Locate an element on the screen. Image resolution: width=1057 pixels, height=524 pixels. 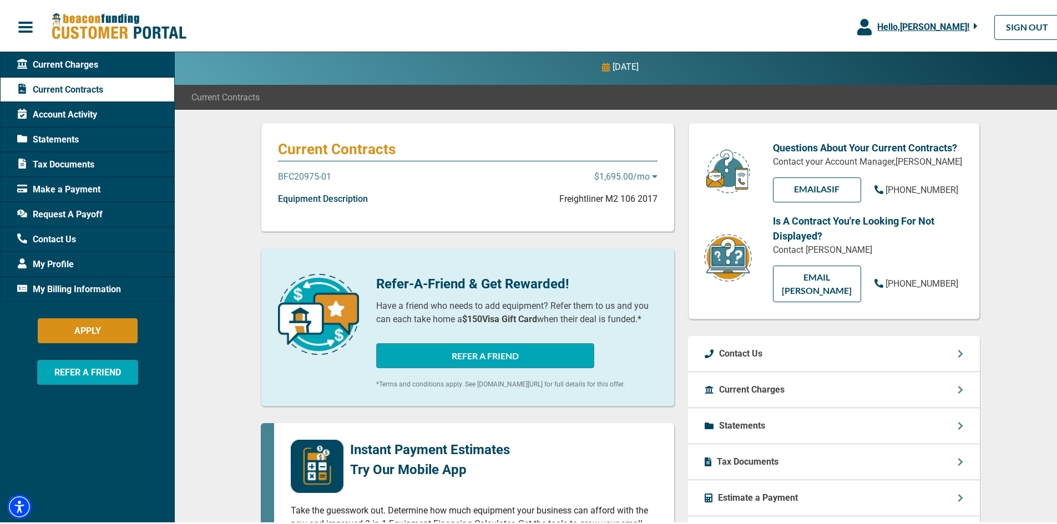
span: My Profile is located at coordinates (45, 262).